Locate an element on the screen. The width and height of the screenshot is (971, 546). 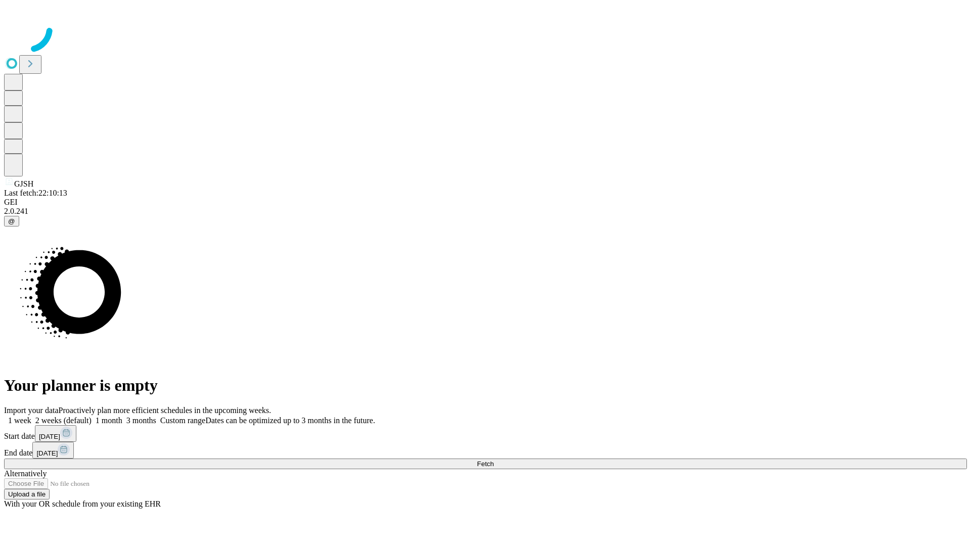
span: 3 months is located at coordinates (141, 420).